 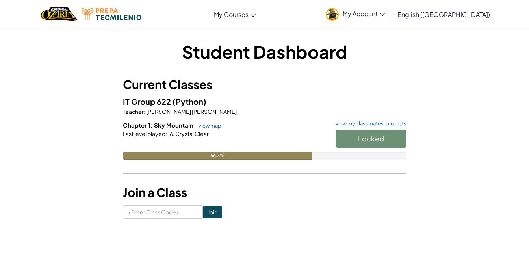 What do you see at coordinates (59, 14) in the screenshot?
I see `a: Ozaria by CodeCombat logo` at bounding box center [59, 14].